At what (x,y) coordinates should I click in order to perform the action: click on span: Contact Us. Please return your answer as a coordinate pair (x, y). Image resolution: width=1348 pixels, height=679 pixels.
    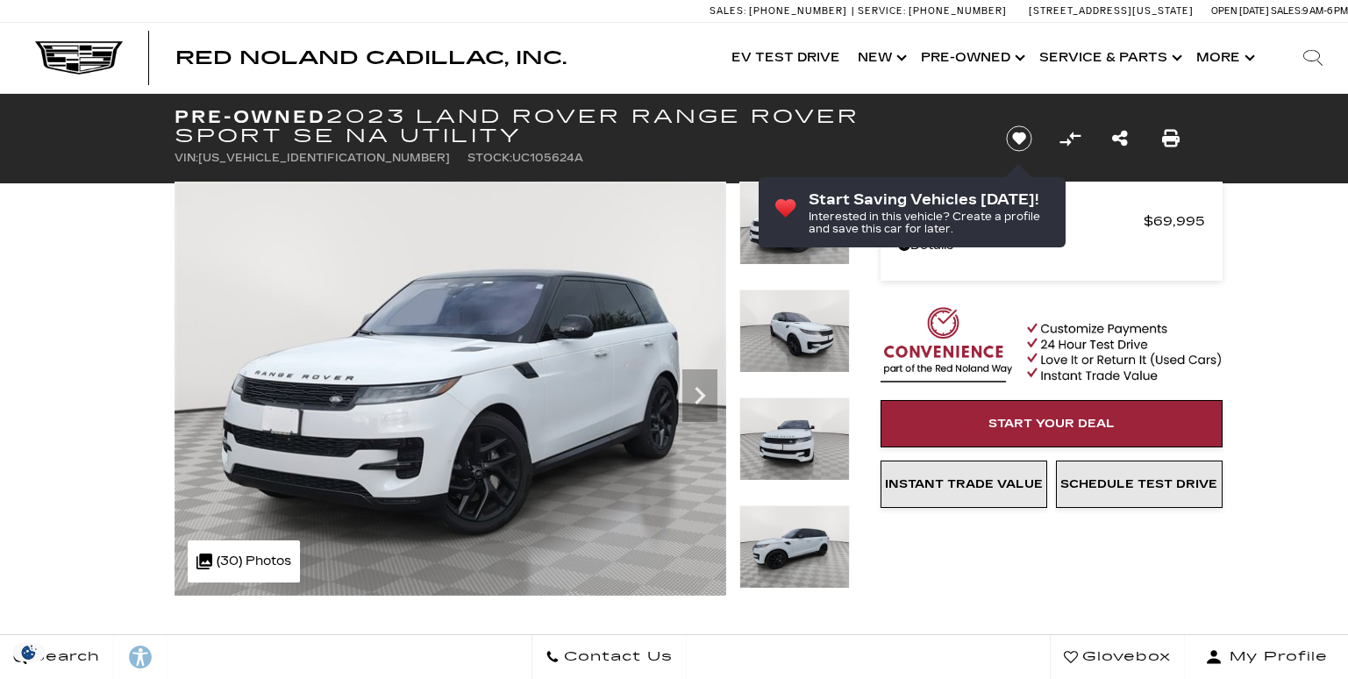
    Looking at the image, I should click on (616, 657).